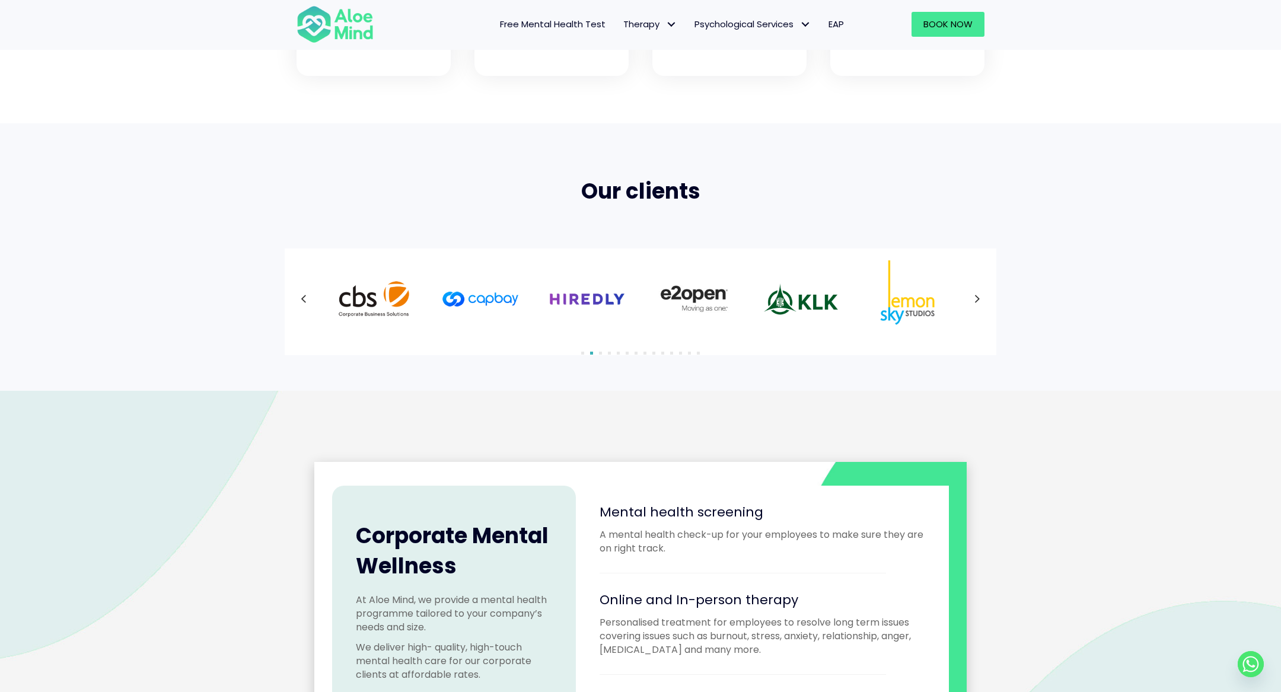 Image resolution: width=1281 pixels, height=692 pixels. Describe the element at coordinates (609, 353) in the screenshot. I see `a: 4` at that location.